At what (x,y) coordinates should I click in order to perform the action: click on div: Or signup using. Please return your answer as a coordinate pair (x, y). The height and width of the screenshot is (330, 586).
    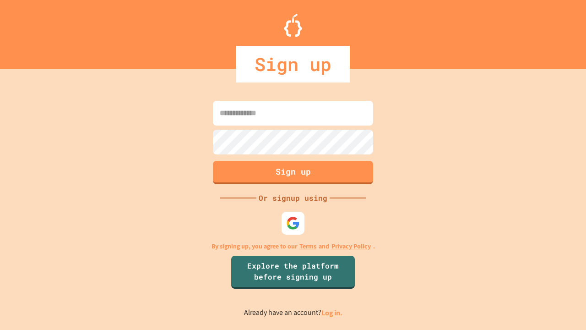
    Looking at the image, I should click on (293, 198).